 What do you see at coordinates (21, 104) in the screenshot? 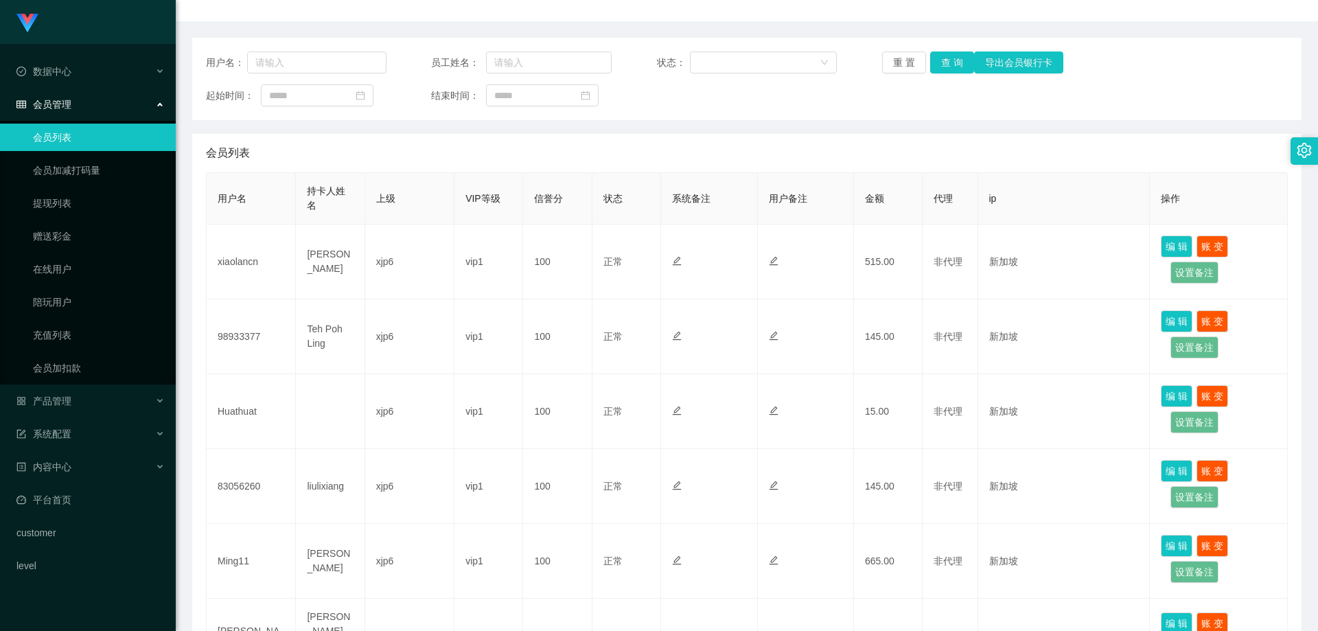
I see `i: 图标: table` at bounding box center [21, 104].